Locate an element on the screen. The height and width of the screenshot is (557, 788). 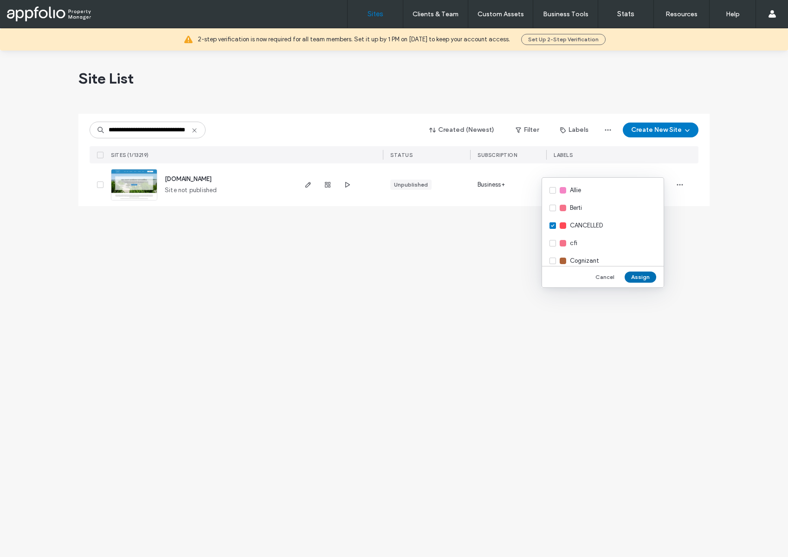
div: Unpublished is located at coordinates (410, 185).